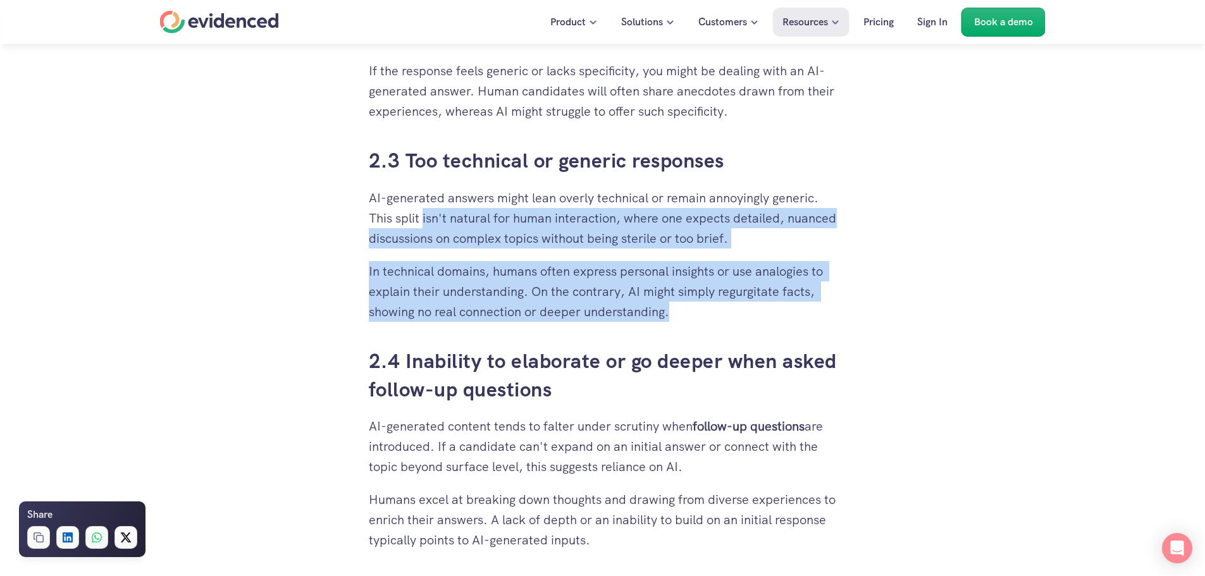 This screenshot has height=576, width=1205. Describe the element at coordinates (932, 22) in the screenshot. I see `p: Sign In` at that location.